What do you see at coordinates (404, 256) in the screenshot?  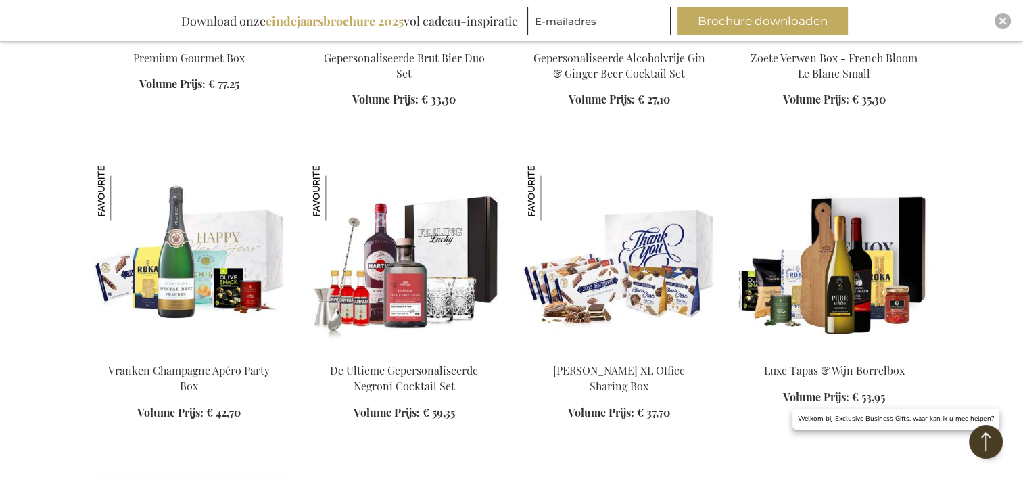 I see `img: The Ultimate Personalized Negroni Cocktail Set` at bounding box center [404, 256].